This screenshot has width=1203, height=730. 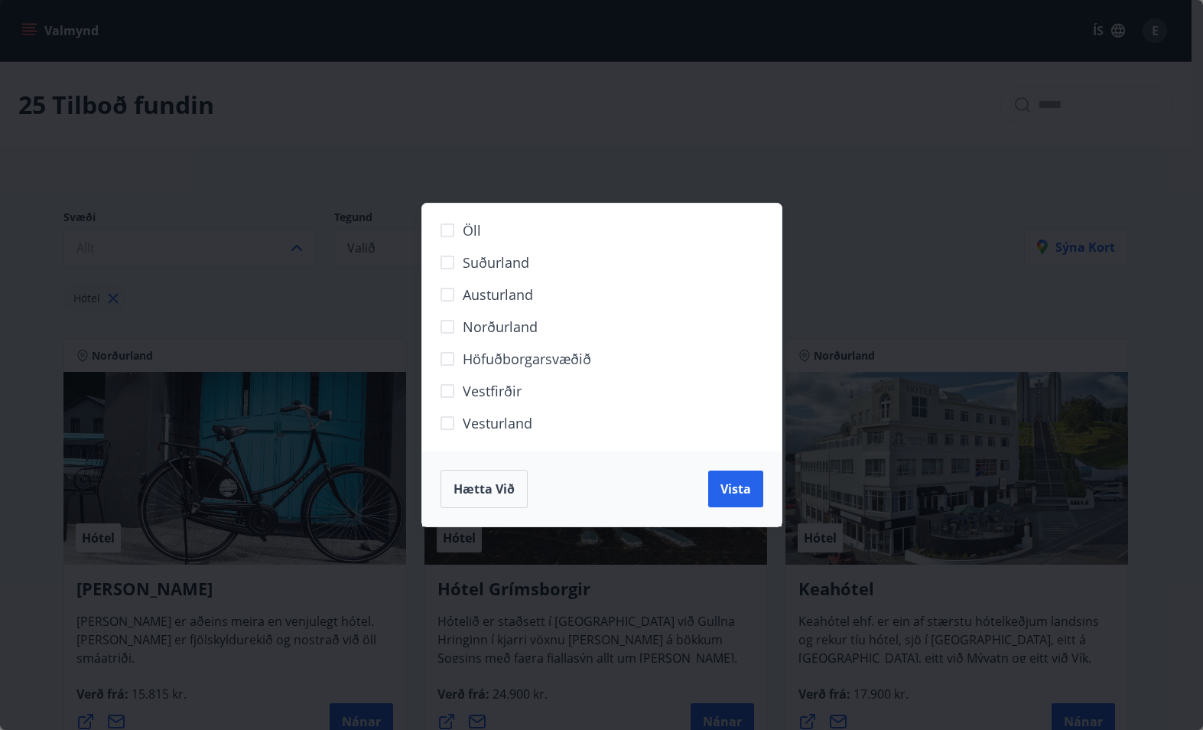 I want to click on button: Vista, so click(x=736, y=489).